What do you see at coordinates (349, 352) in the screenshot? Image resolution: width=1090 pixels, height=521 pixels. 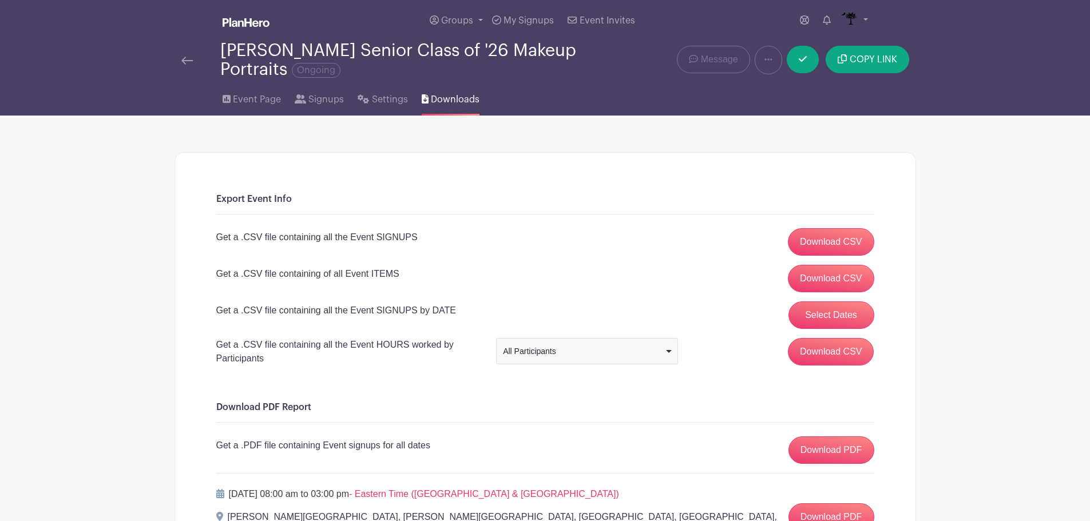 I see `p: Get a .CSV file containing all the Event HOURS worked by Participants` at bounding box center [349, 352].